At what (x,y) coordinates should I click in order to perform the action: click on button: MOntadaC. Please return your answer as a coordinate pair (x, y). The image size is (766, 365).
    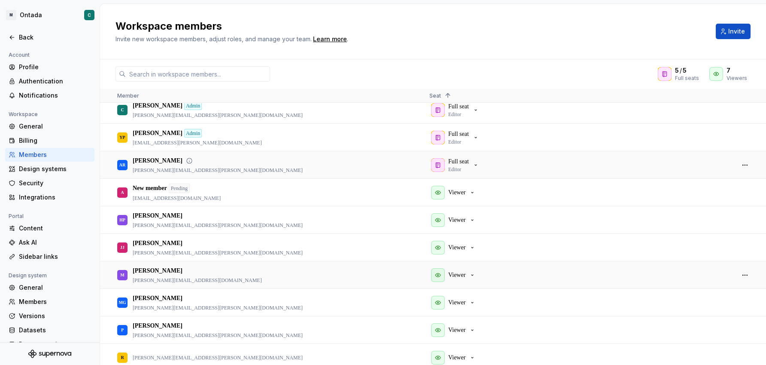
    Looking at the image, I should click on (50, 15).